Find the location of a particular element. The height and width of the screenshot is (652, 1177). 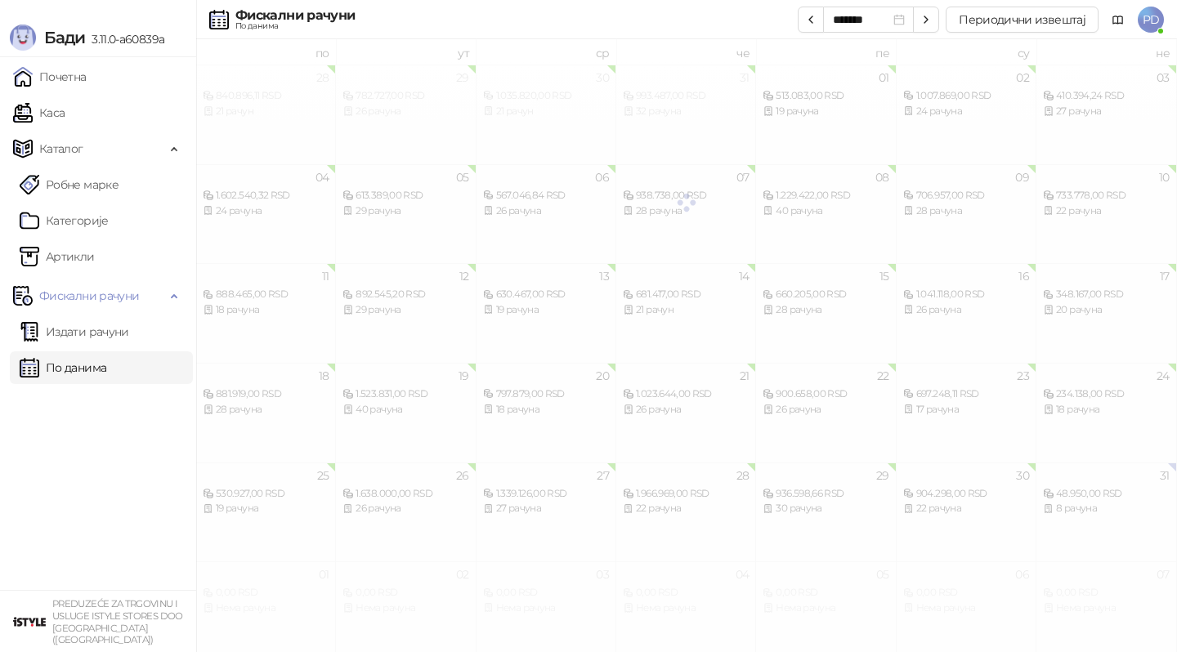

a: Робне марке is located at coordinates (69, 185).